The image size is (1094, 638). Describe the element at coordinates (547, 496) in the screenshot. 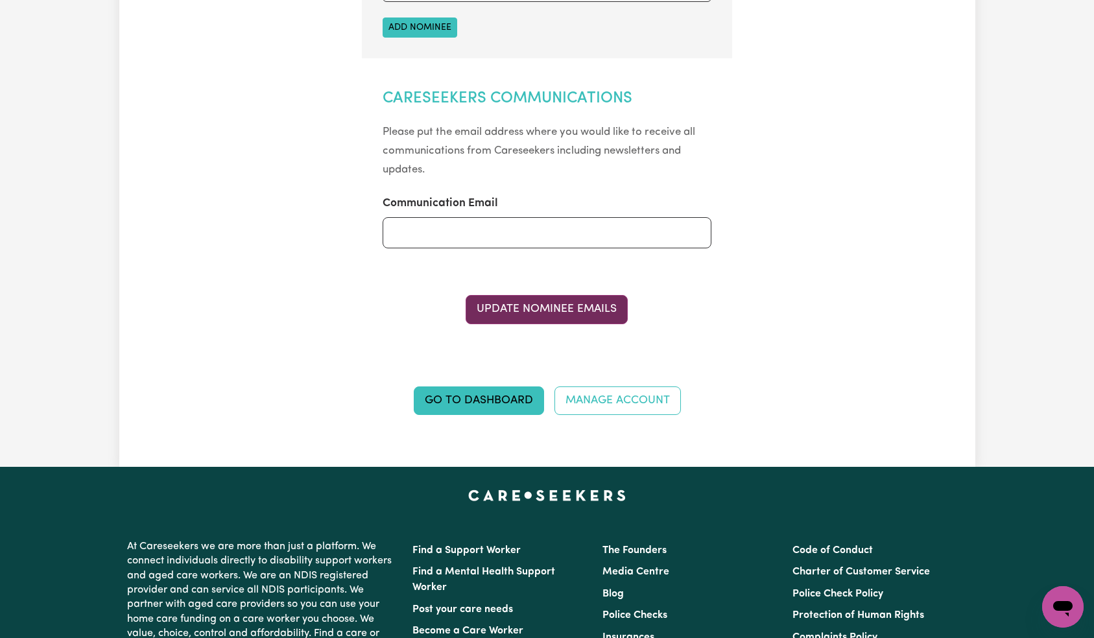

I see `a: Careseekers home page` at that location.